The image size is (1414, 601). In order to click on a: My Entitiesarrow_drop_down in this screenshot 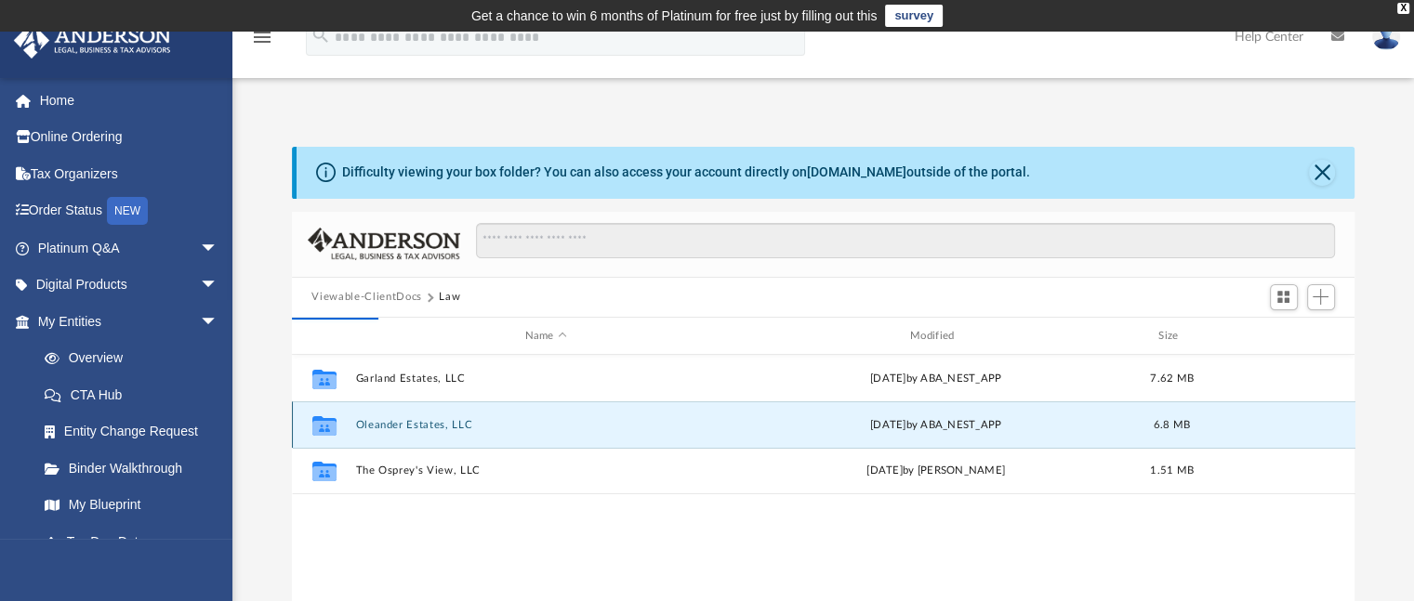, I will do `click(129, 322)`.